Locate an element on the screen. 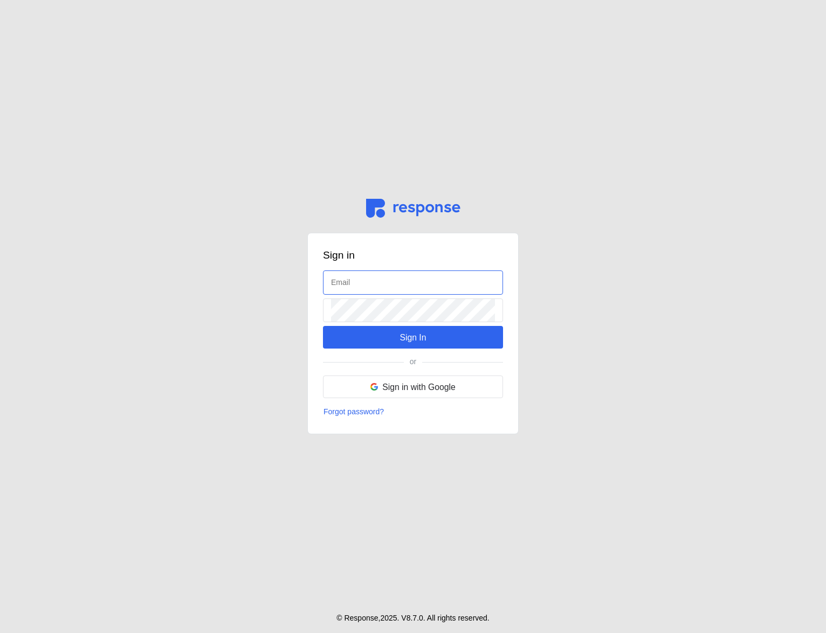  p: or is located at coordinates (413, 362).